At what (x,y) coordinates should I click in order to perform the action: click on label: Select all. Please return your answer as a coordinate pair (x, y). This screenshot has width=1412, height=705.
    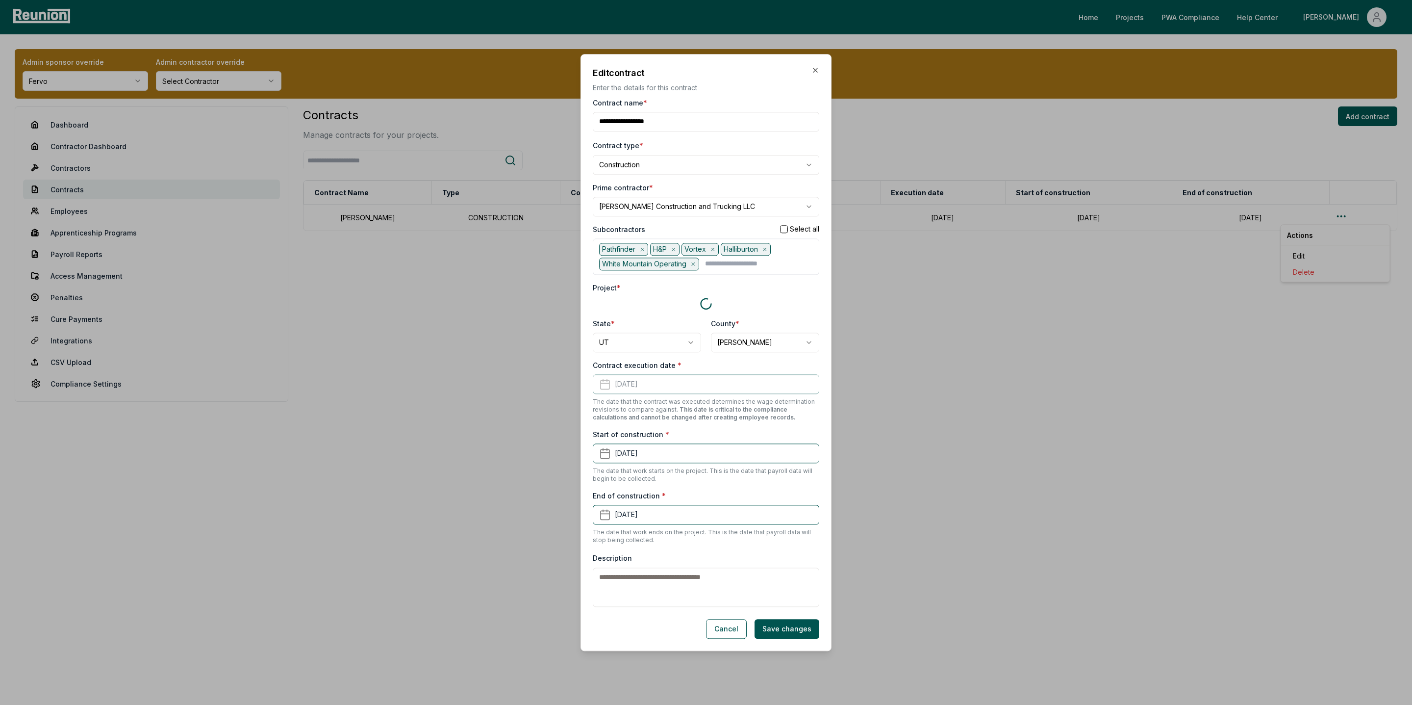
    Looking at the image, I should click on (805, 229).